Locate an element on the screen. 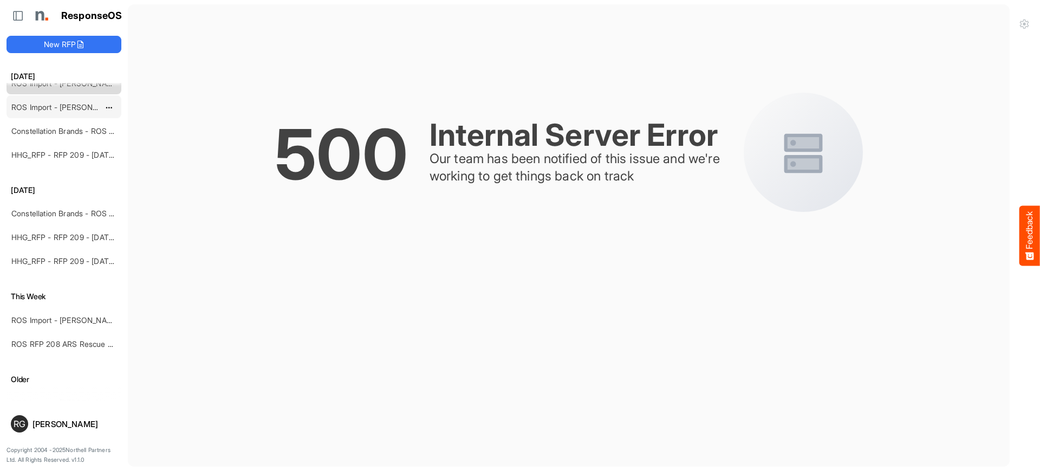 The width and height of the screenshot is (1040, 471). h6: This Week is located at coordinates (64, 296).